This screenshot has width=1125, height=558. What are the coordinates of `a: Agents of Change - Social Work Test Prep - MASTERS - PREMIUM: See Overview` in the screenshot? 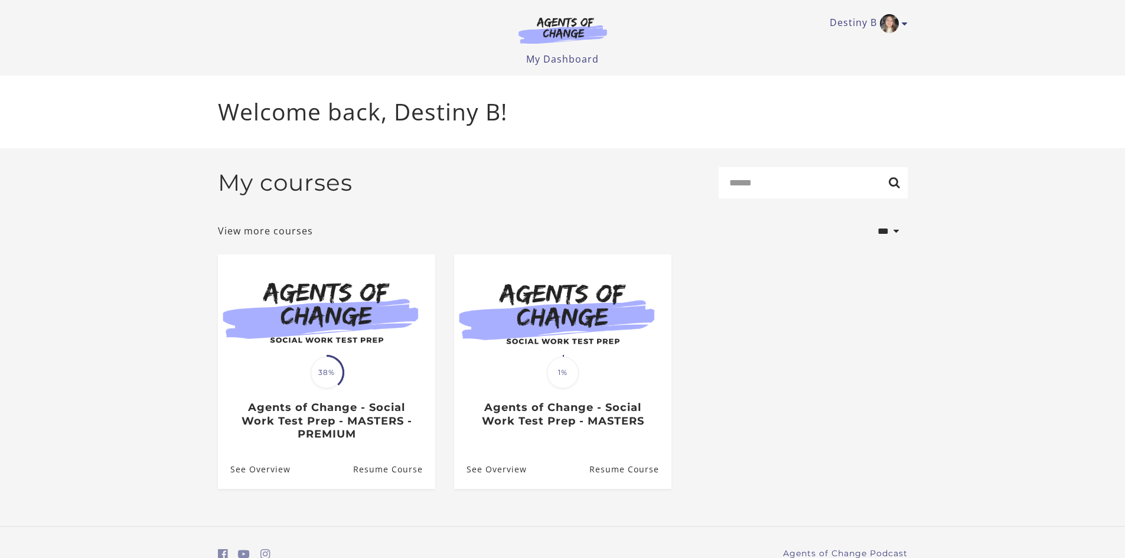 It's located at (254, 469).